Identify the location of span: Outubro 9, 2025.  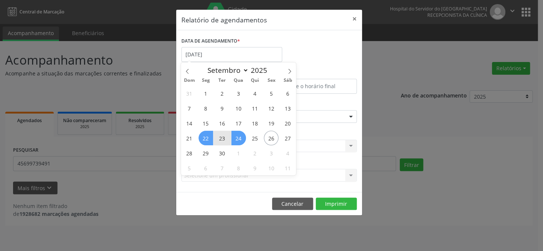
(255, 167).